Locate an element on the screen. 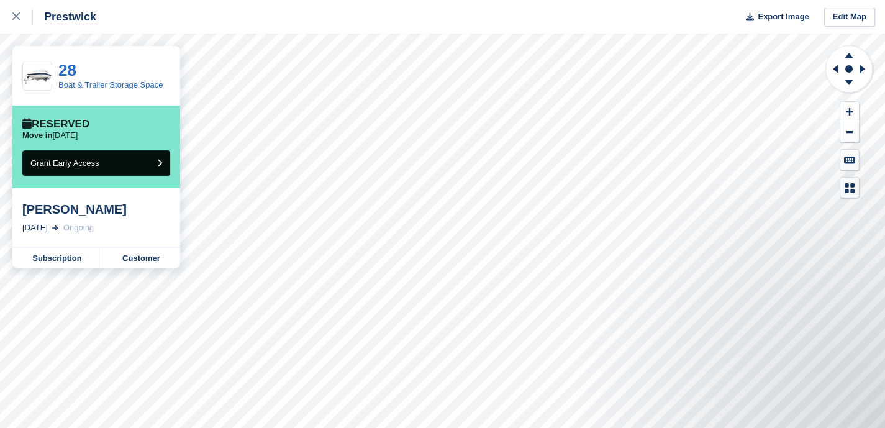 The image size is (885, 428). button: Export Image is located at coordinates (774, 17).